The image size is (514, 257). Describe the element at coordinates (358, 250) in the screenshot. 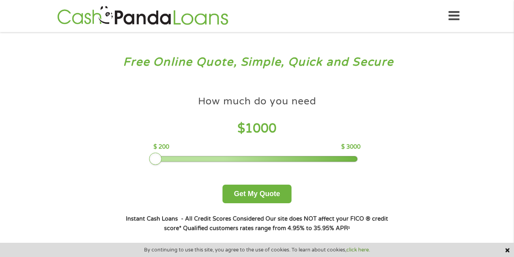

I see `a: click here.` at that location.